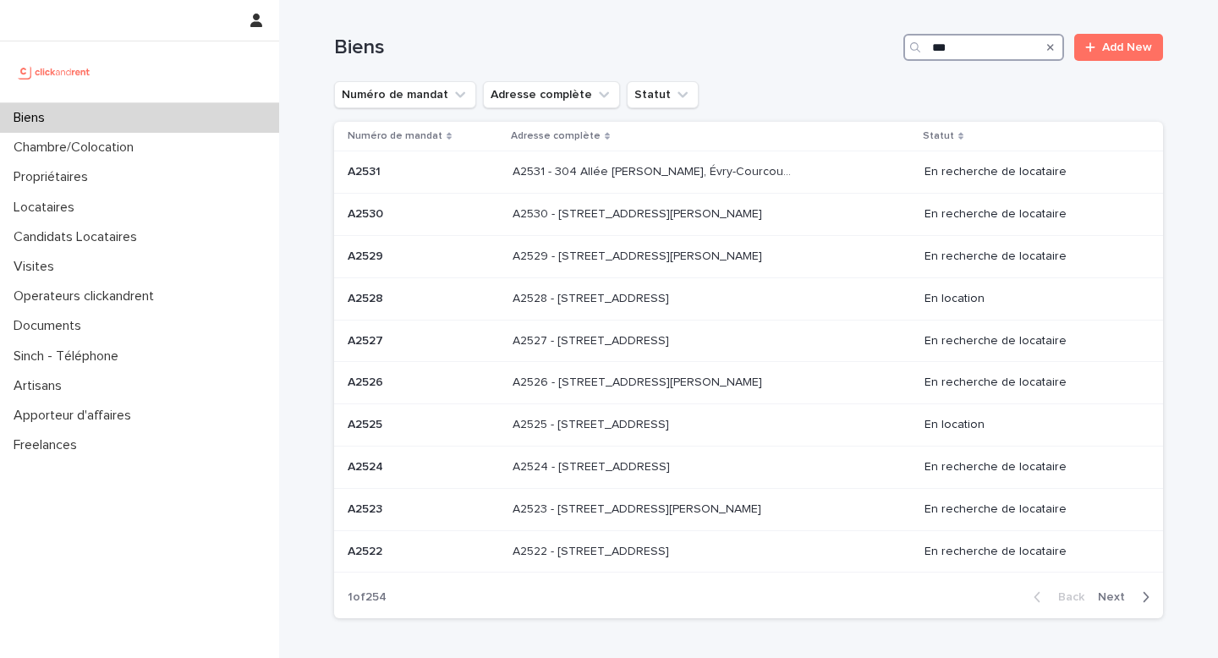 This screenshot has height=658, width=1218. What do you see at coordinates (47, 207) in the screenshot?
I see `p: Locataires` at bounding box center [47, 207].